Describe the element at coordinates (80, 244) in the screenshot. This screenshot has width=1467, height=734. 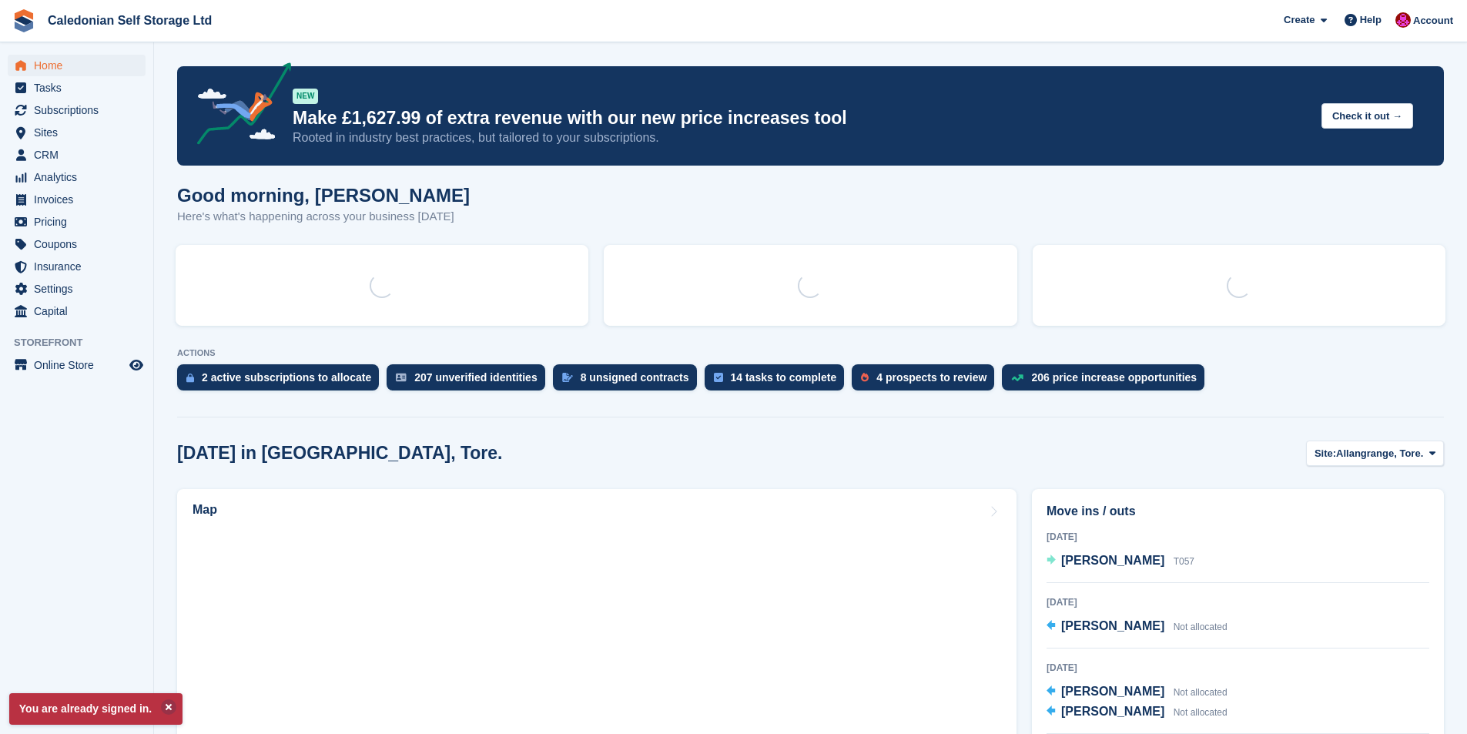
I see `span: Coupons` at that location.